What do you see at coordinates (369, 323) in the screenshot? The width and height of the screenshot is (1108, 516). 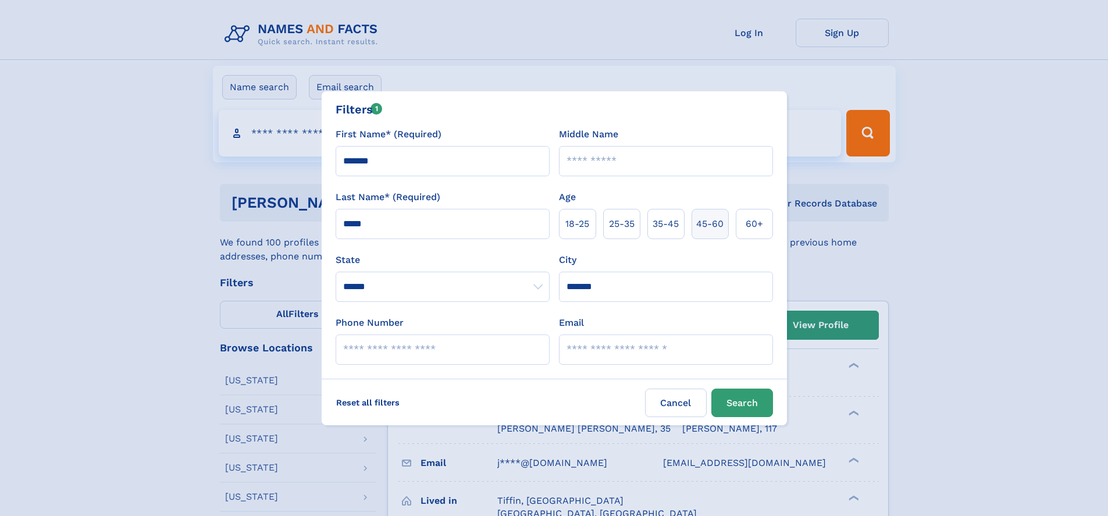 I see `label: Phone Number` at bounding box center [369, 323].